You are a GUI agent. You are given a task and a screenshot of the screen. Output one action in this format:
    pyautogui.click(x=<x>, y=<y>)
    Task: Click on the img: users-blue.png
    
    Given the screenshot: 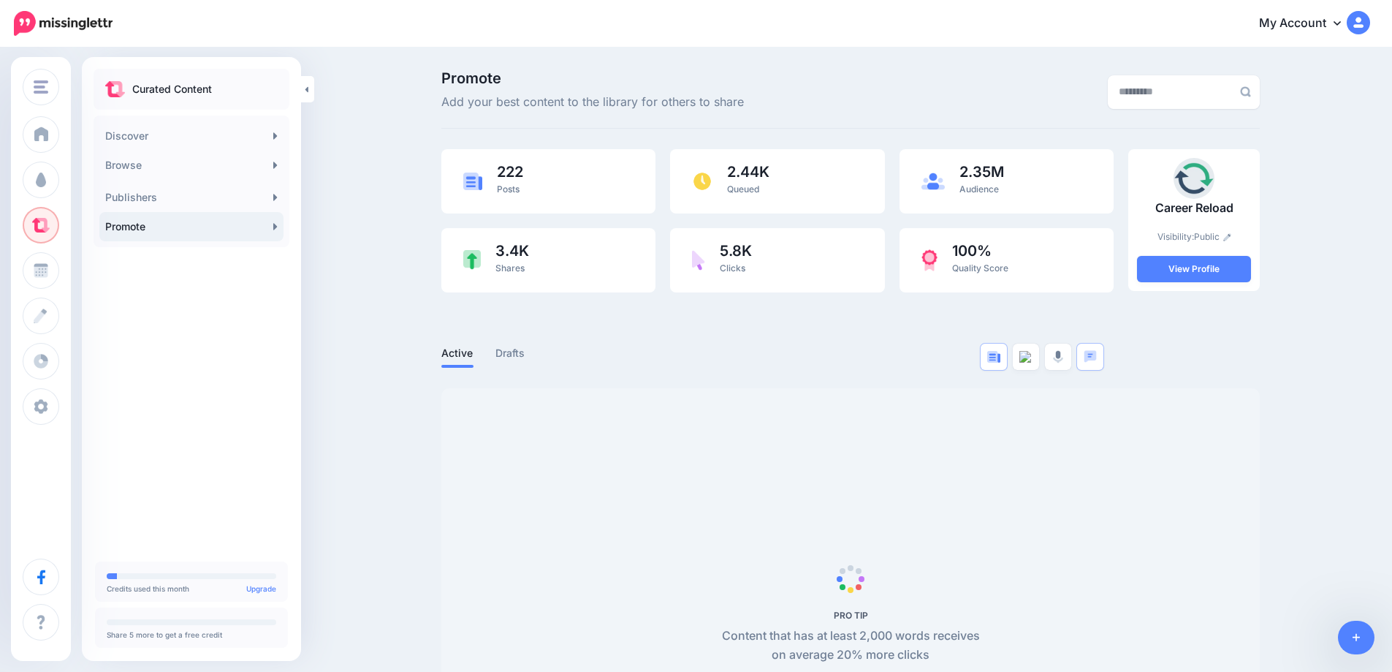 What is the action you would take?
    pyautogui.click(x=933, y=181)
    